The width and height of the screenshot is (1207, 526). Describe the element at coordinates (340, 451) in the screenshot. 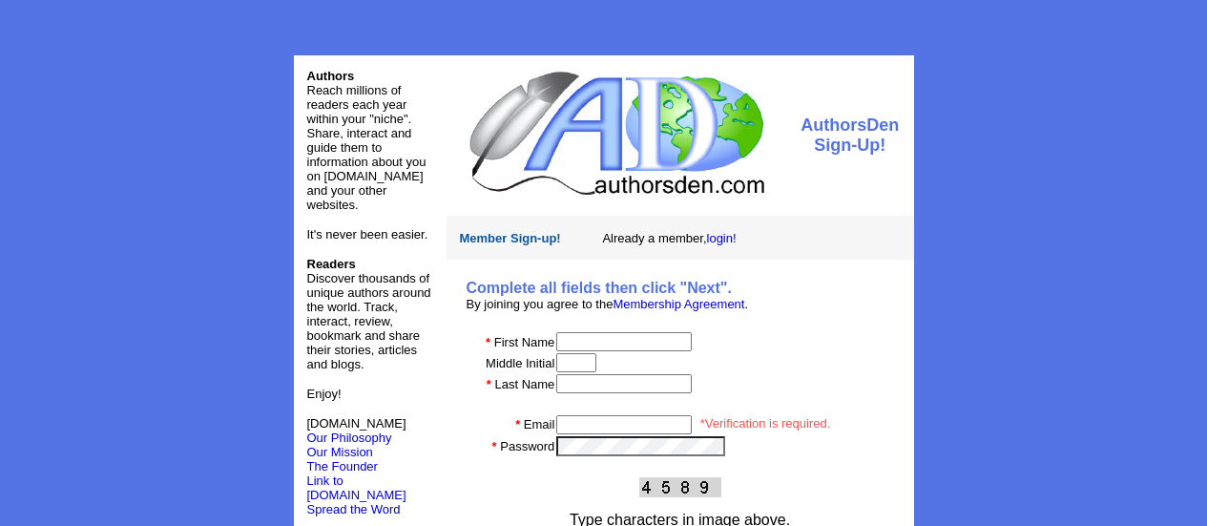

I see `a: Our Mission` at that location.